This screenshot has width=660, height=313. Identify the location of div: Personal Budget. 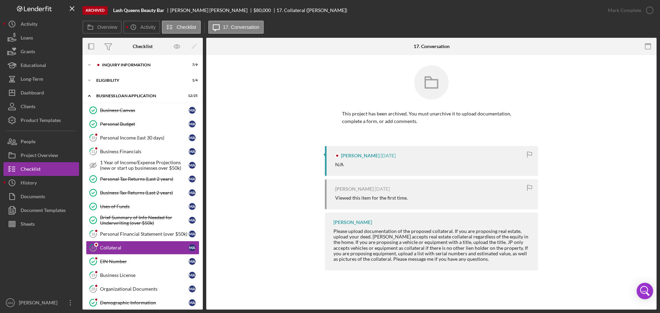
(144, 124).